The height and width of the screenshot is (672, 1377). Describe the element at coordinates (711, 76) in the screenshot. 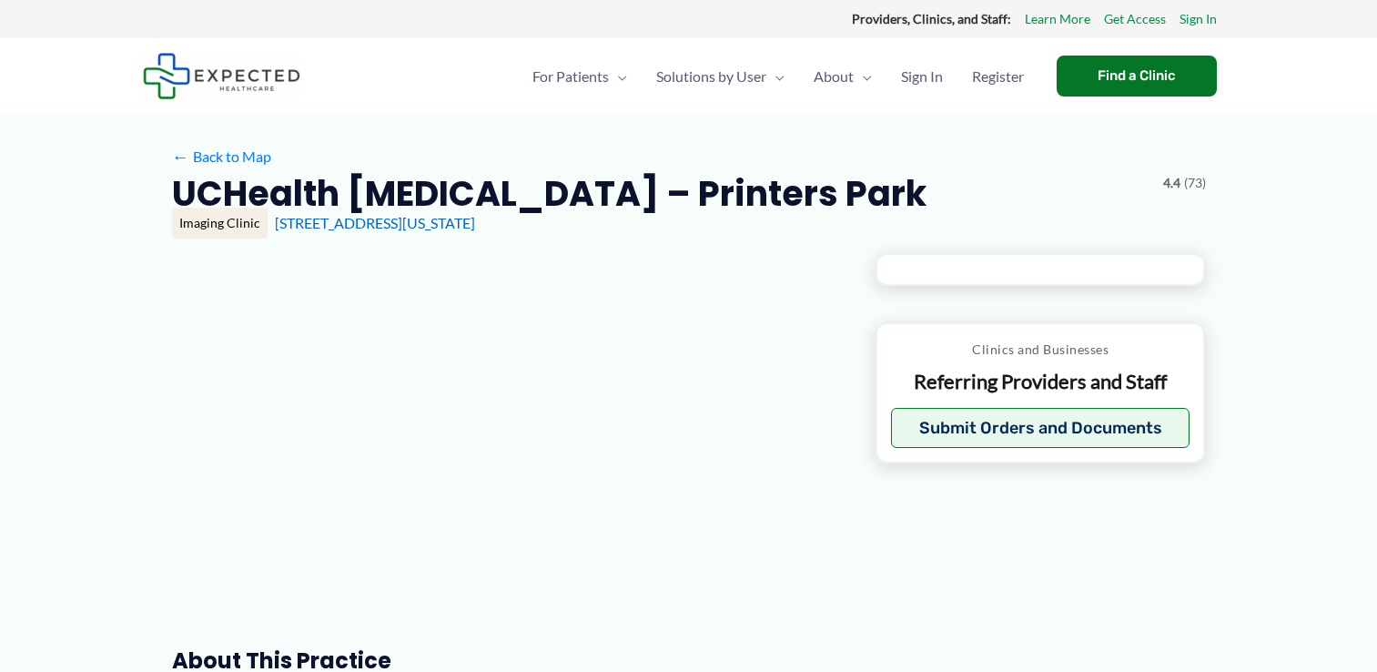

I see `span: Solutions by User` at that location.